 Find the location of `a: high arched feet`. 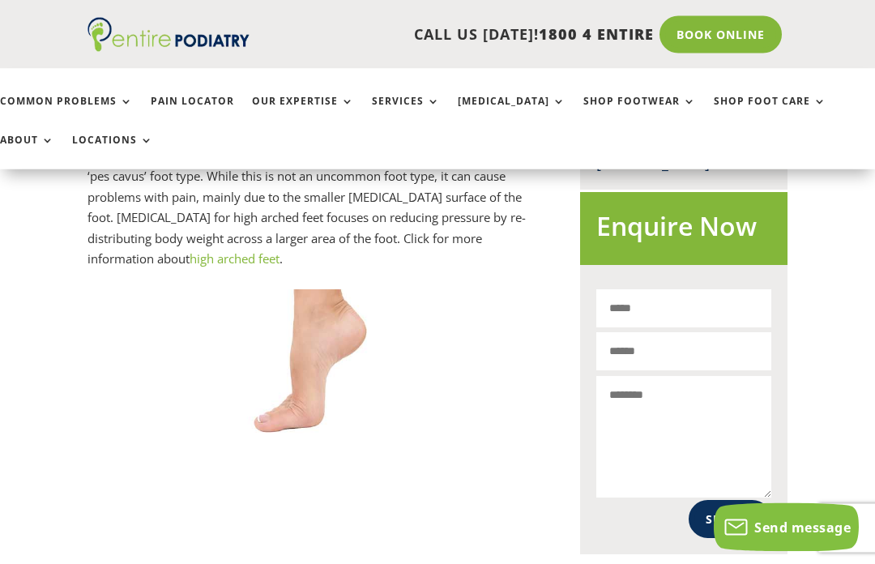

a: high arched feet is located at coordinates (234, 259).